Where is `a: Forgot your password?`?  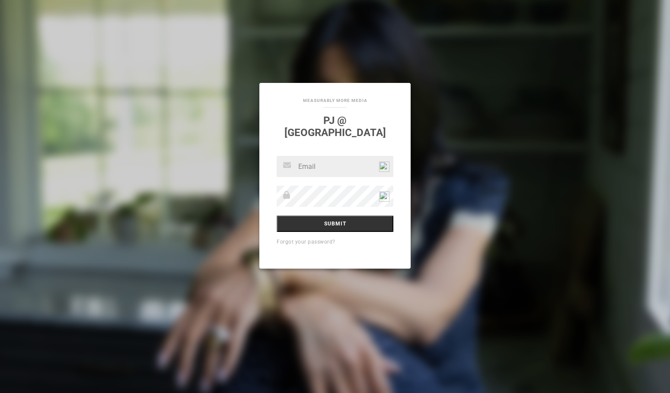 a: Forgot your password? is located at coordinates (306, 242).